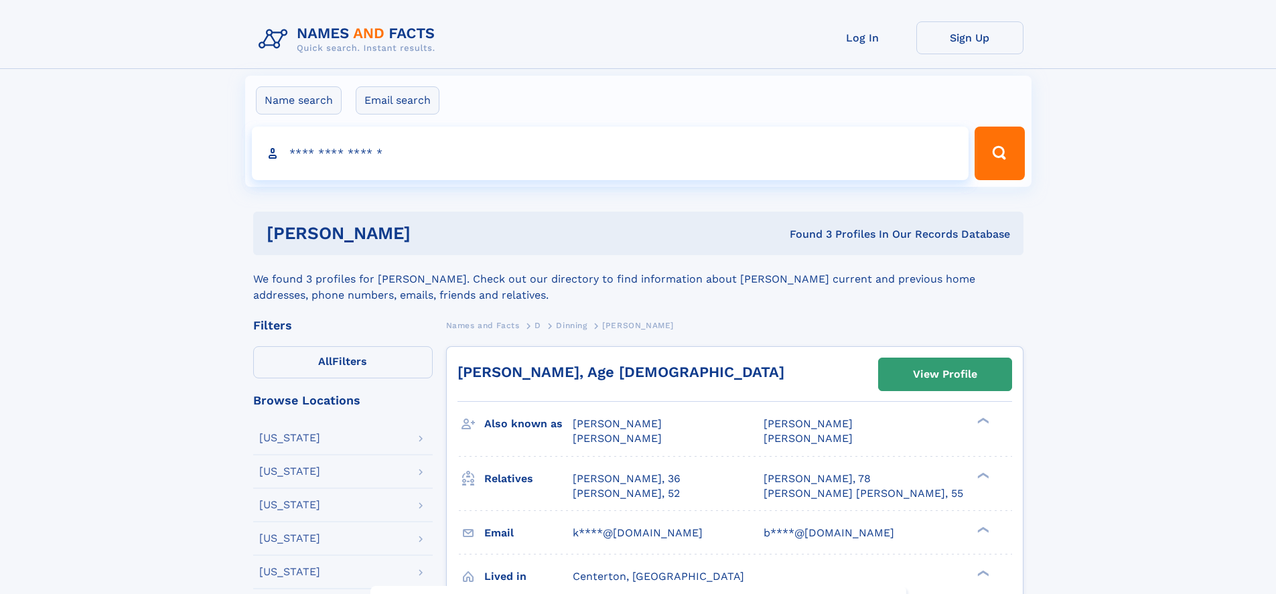 Image resolution: width=1276 pixels, height=594 pixels. What do you see at coordinates (538, 325) in the screenshot?
I see `span: D` at bounding box center [538, 325].